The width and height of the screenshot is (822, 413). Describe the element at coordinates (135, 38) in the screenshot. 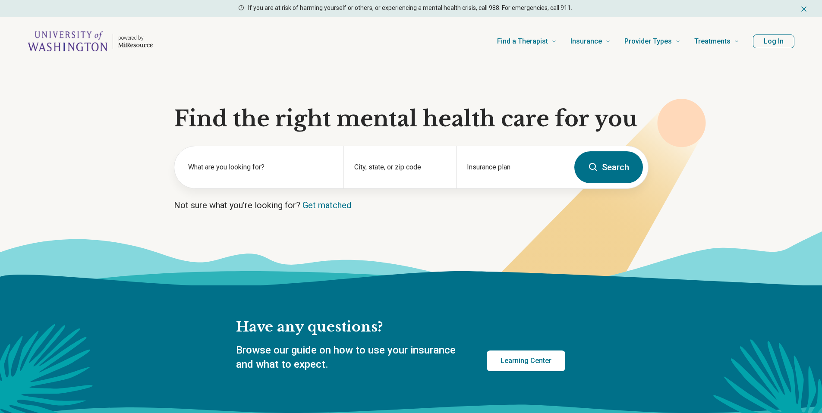

I see `p: powered by` at that location.